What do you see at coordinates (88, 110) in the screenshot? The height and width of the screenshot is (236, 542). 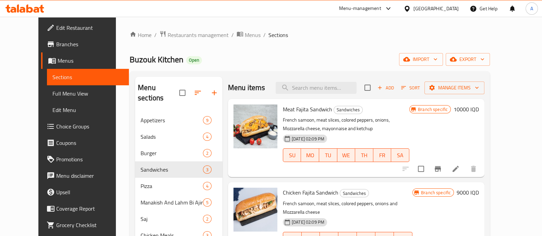 I see `a: Edit Menu` at bounding box center [88, 110].